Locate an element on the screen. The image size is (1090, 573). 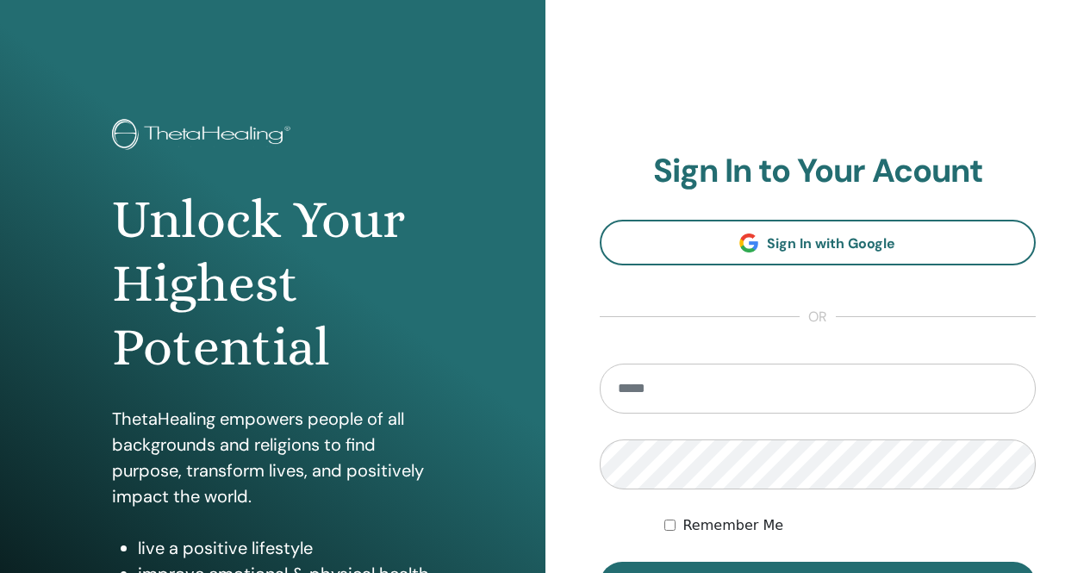
li: live a positive lifestyle is located at coordinates (285, 548).